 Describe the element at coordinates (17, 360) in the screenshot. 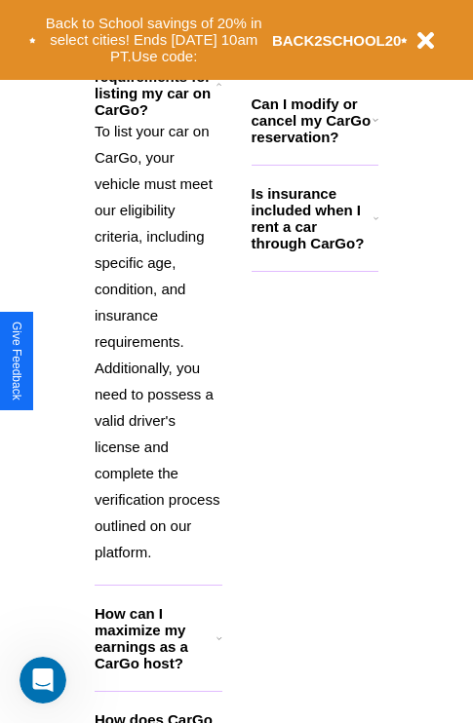

I see `div: Give Feedback` at that location.